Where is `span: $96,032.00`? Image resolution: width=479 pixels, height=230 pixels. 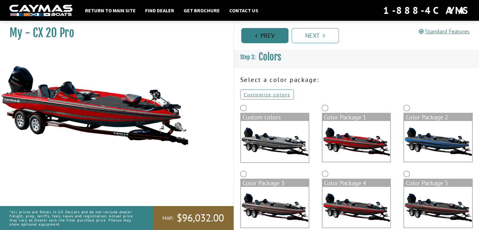
span: $96,032.00 is located at coordinates (200, 218).